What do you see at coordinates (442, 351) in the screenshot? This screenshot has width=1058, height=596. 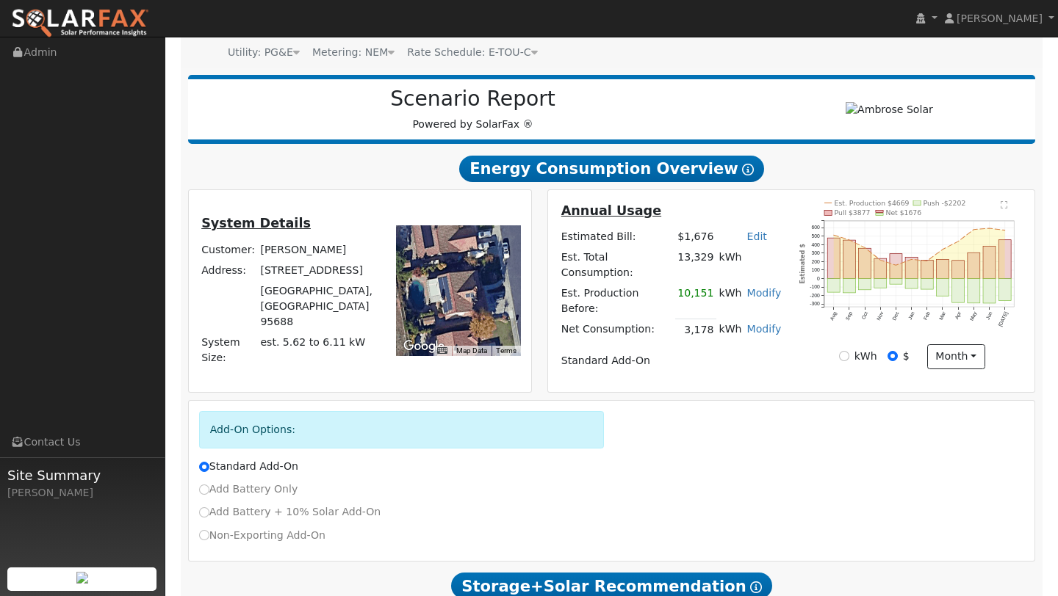 I see `button: Keyboard shortcuts` at bounding box center [442, 351].